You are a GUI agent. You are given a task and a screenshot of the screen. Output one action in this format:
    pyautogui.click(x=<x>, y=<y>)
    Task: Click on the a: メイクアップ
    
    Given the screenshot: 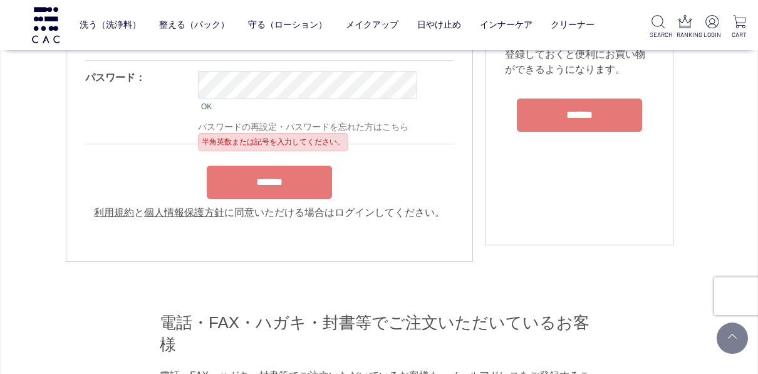 What is the action you would take?
    pyautogui.click(x=372, y=25)
    